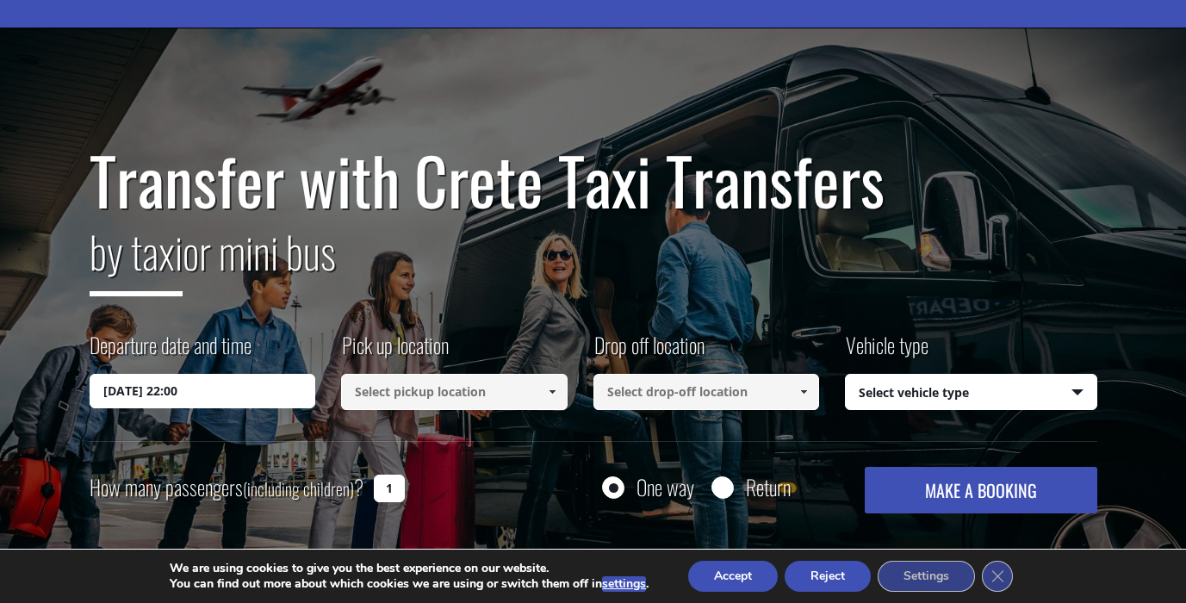 This screenshot has height=603, width=1186. What do you see at coordinates (593, 263) in the screenshot?
I see `h2: or mini bus` at bounding box center [593, 263].